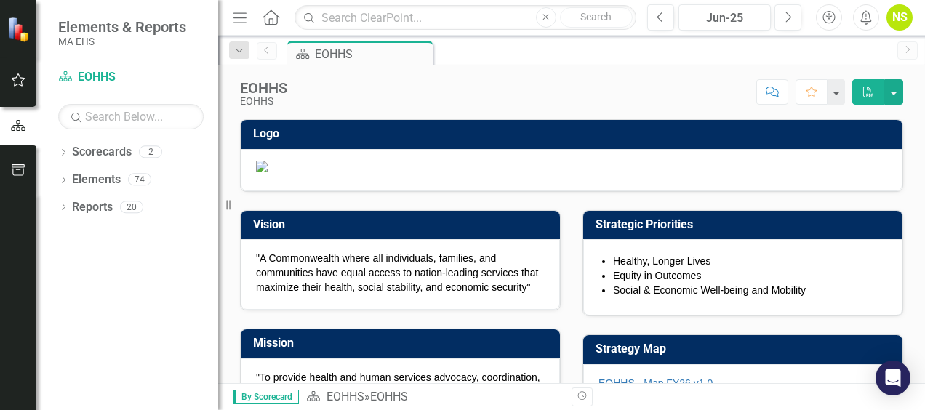 The image size is (925, 410). I want to click on input: Search ClearPoint..., so click(465, 17).